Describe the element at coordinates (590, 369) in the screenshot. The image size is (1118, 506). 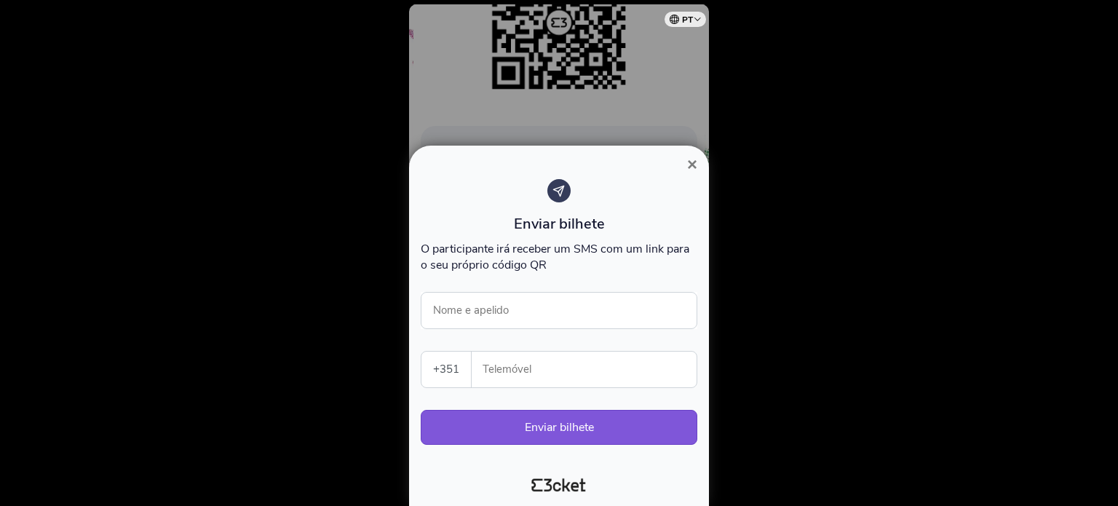
I see `input: Telemóvel` at that location.